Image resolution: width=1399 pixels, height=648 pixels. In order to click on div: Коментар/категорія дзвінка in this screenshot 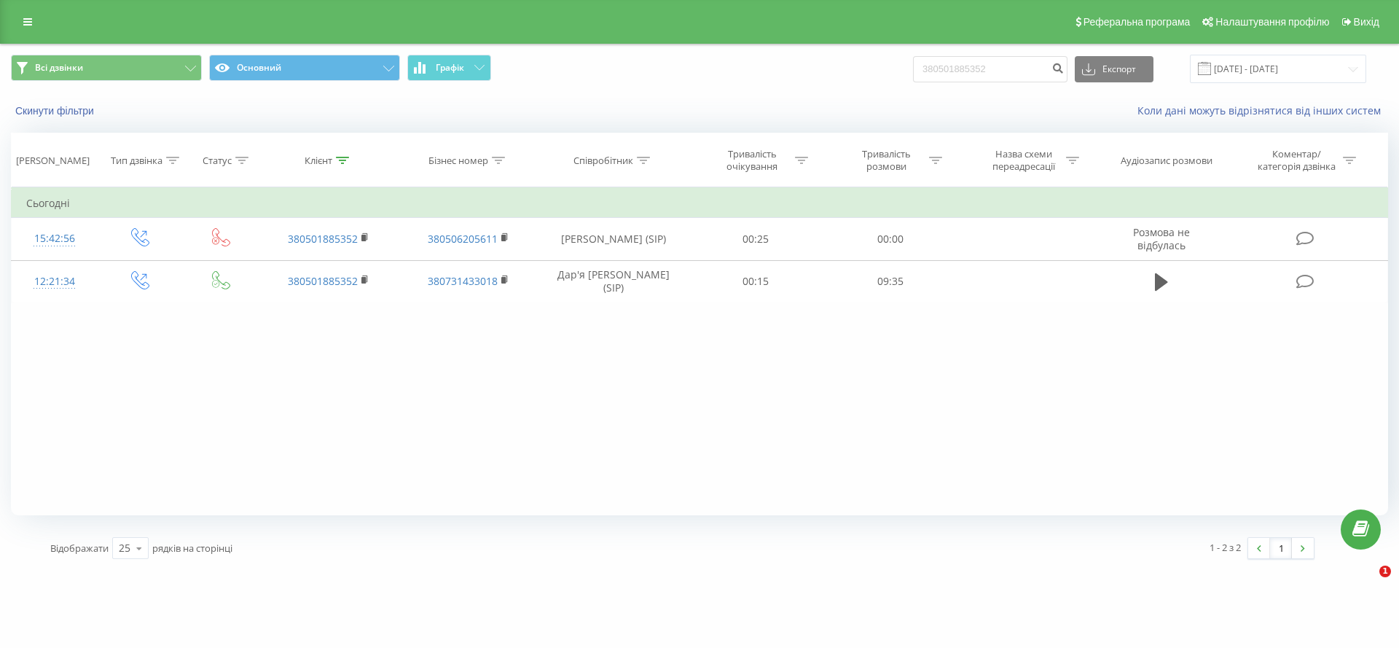, I will do `click(1297, 160)`.